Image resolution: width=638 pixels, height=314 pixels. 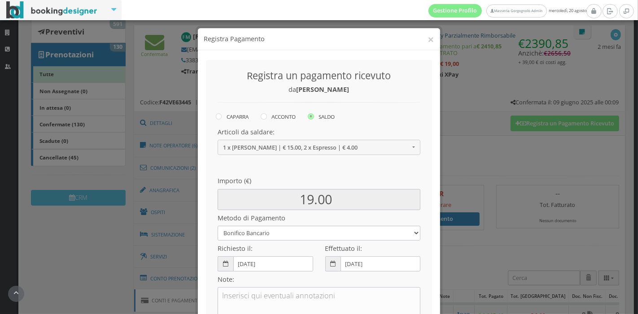 What do you see at coordinates (319, 181) in the screenshot?
I see `h4: Importo (€)` at bounding box center [319, 181].